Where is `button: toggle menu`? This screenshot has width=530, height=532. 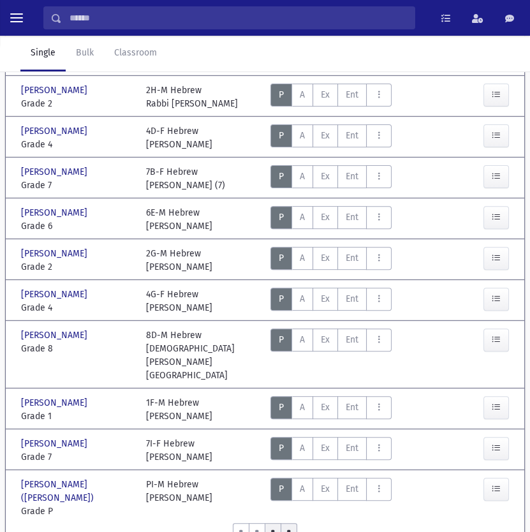
button: toggle menu is located at coordinates (17, 18).